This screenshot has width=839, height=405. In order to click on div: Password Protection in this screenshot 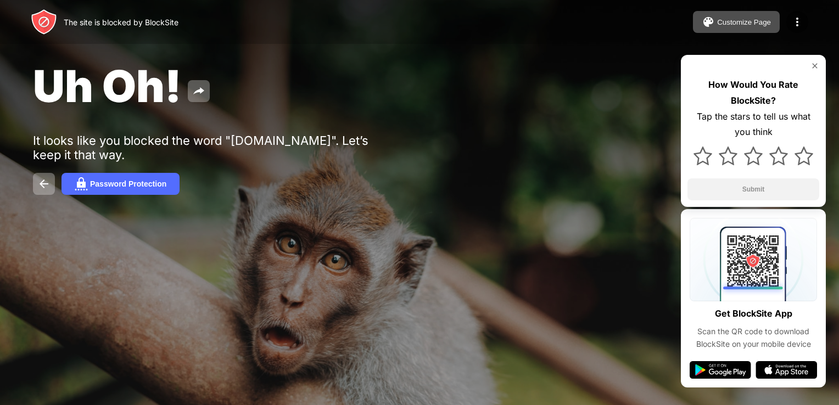, I will do `click(128, 184)`.